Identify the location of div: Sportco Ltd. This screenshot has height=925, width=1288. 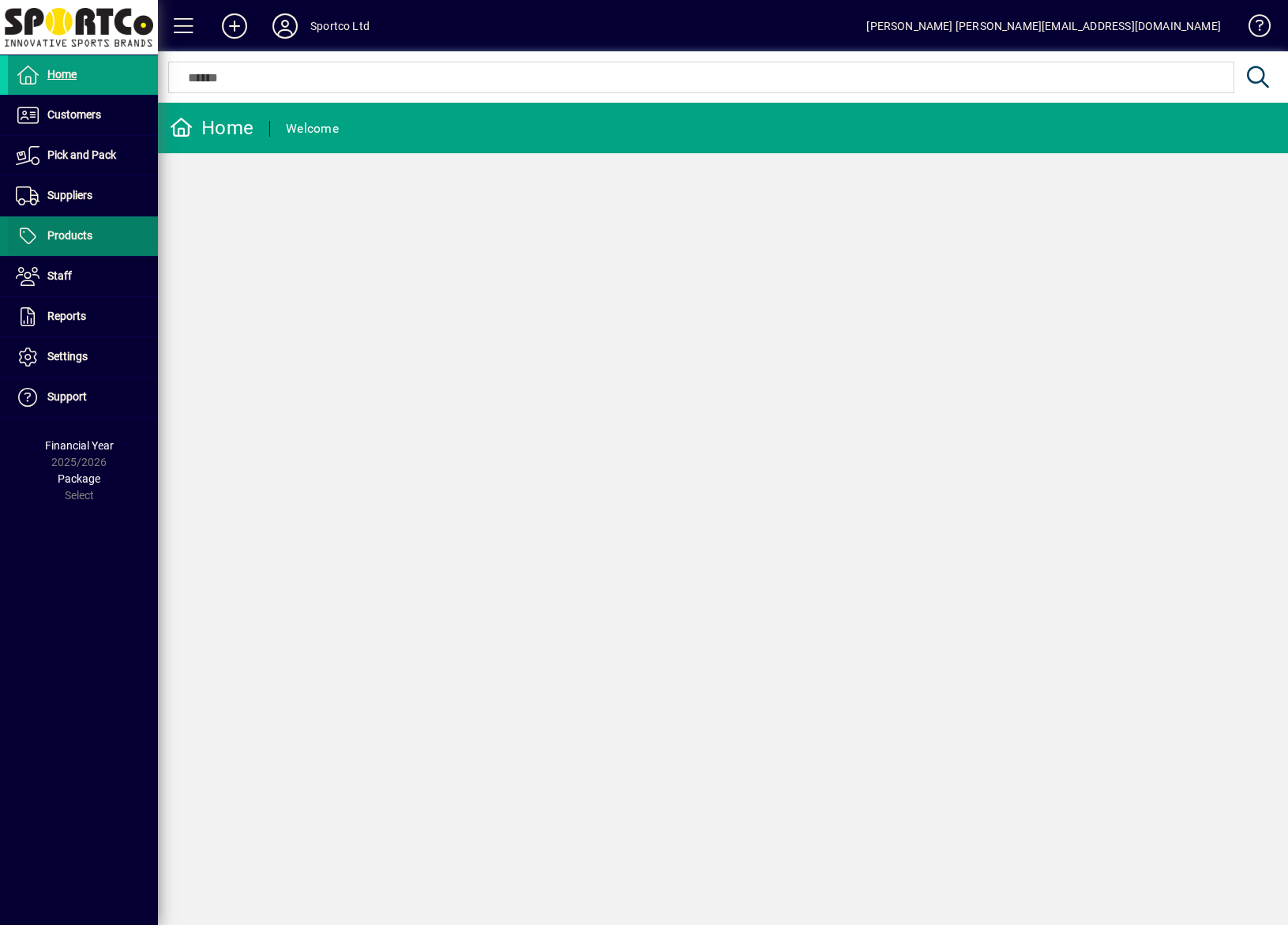
(339, 26).